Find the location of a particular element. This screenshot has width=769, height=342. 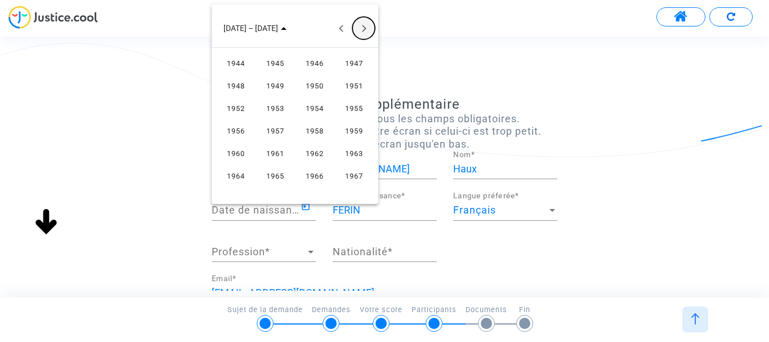

div: 1960 is located at coordinates (235, 153).